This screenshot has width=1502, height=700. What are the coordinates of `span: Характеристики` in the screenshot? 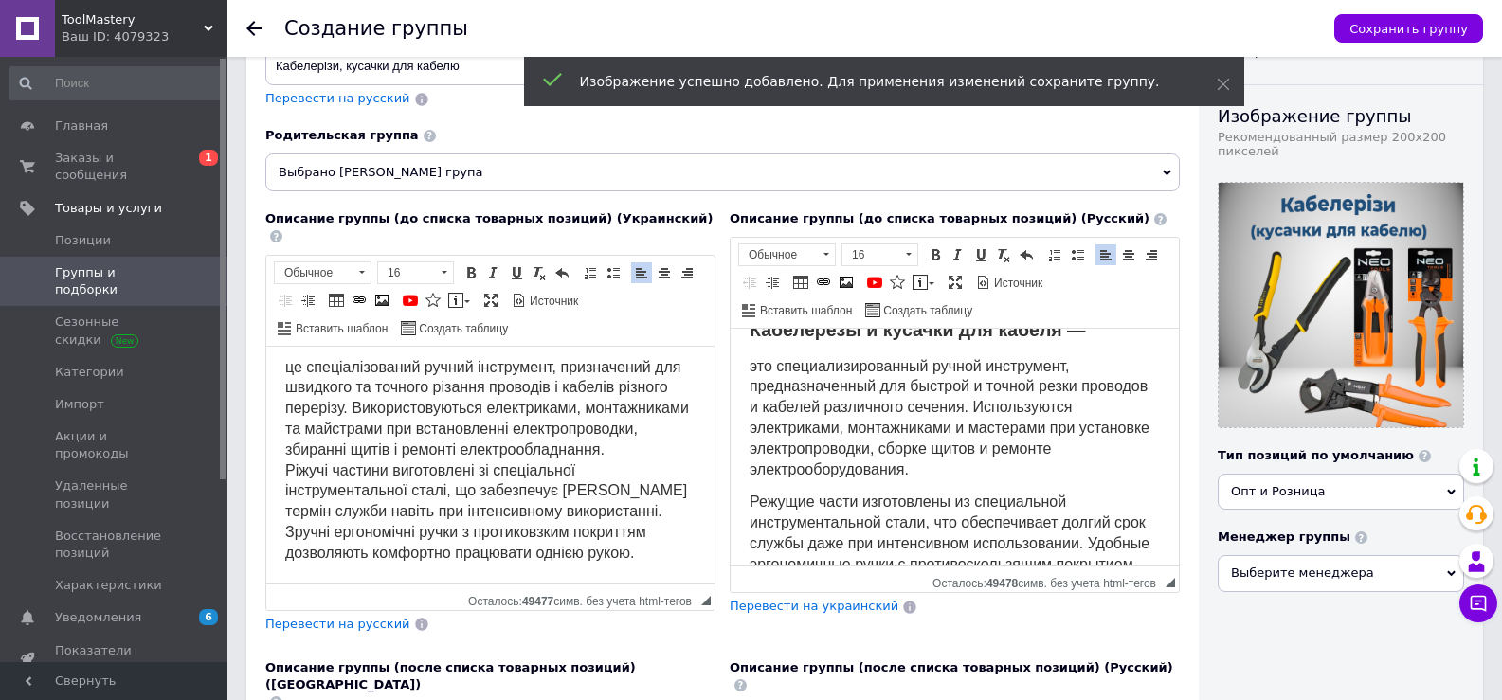 It's located at (108, 586).